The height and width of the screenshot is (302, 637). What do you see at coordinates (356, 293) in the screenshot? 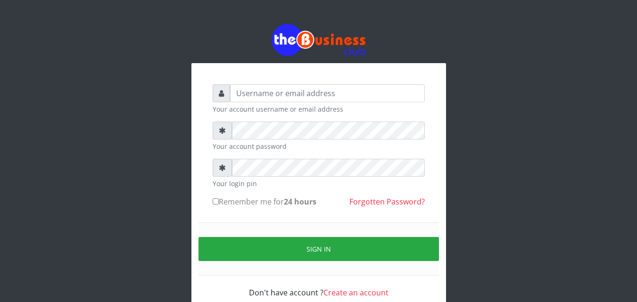
I see `a: Create an account` at bounding box center [356, 293].